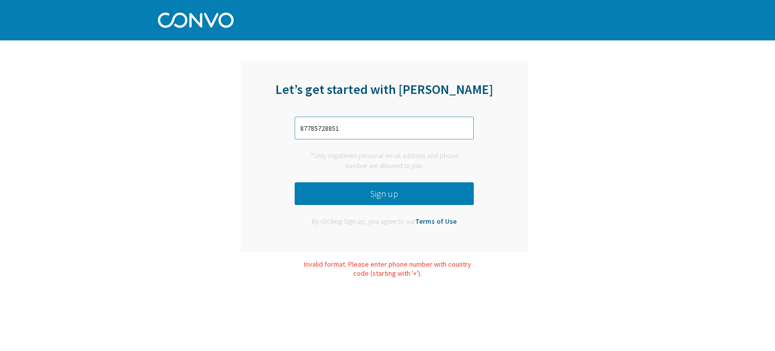 This screenshot has width=775, height=351. Describe the element at coordinates (384, 222) in the screenshot. I see `div: By clicking Sign up, you agree to our` at that location.